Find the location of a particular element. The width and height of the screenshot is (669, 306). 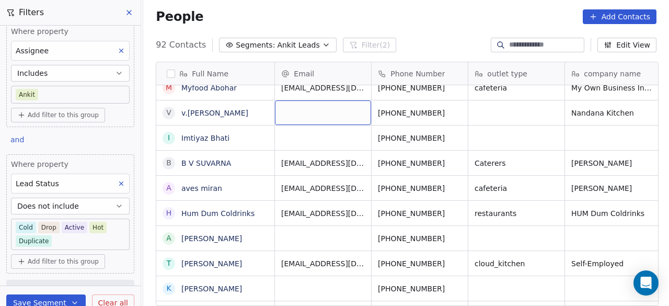

span: company name is located at coordinates (612, 74).